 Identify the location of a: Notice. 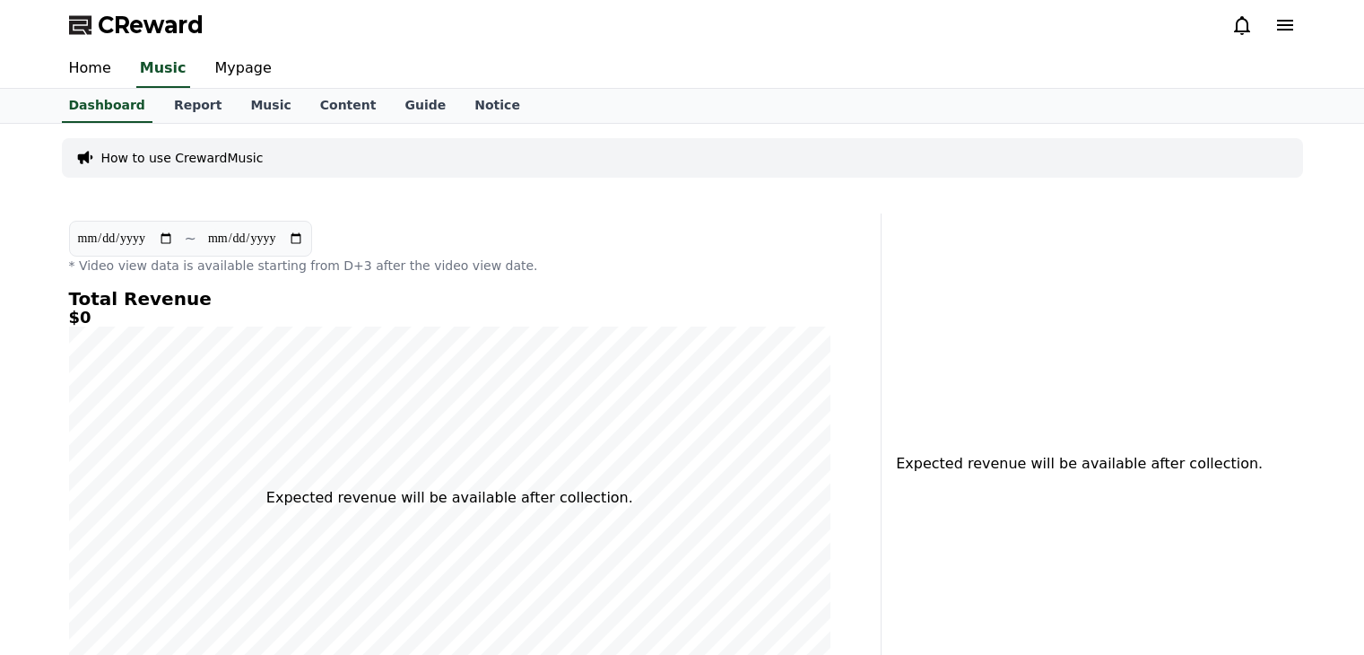
(497, 106).